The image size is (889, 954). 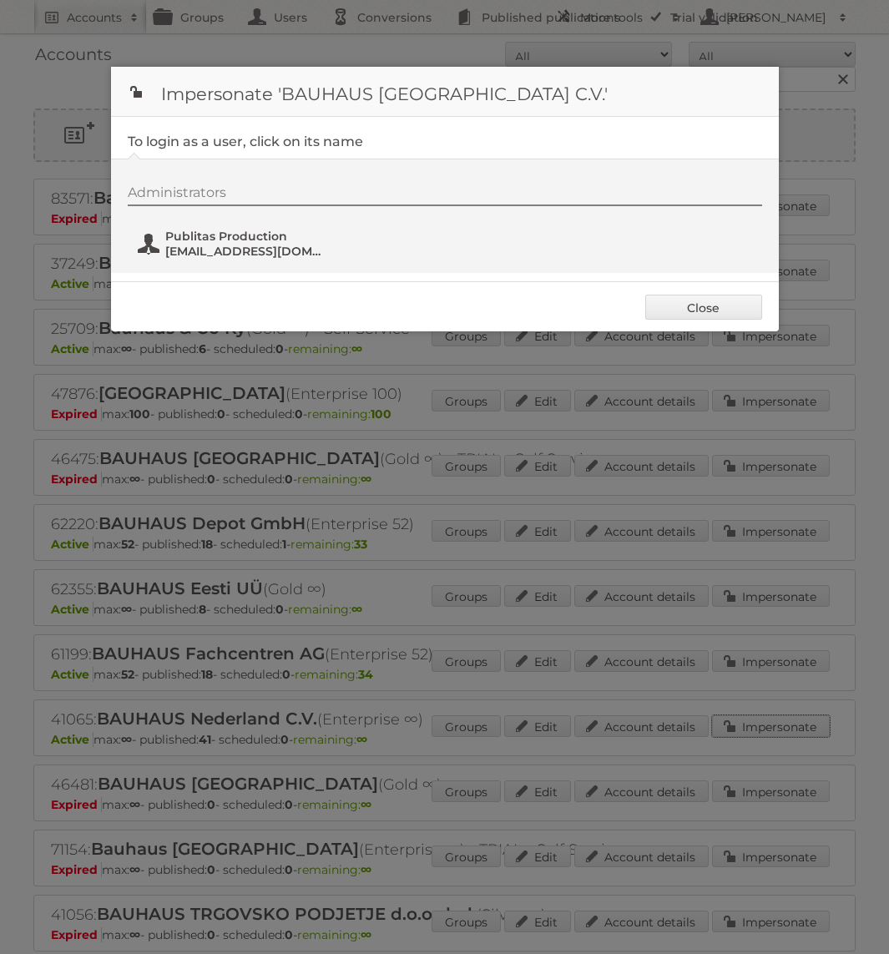 What do you see at coordinates (246, 236) in the screenshot?
I see `span: Publitas Production` at bounding box center [246, 236].